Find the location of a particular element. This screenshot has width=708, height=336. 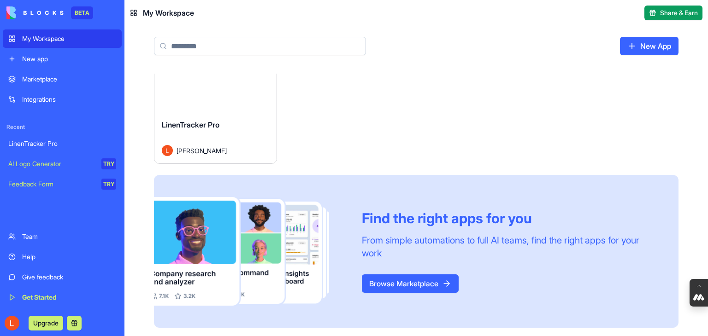

a: LinenTracker Pro is located at coordinates (62, 144).